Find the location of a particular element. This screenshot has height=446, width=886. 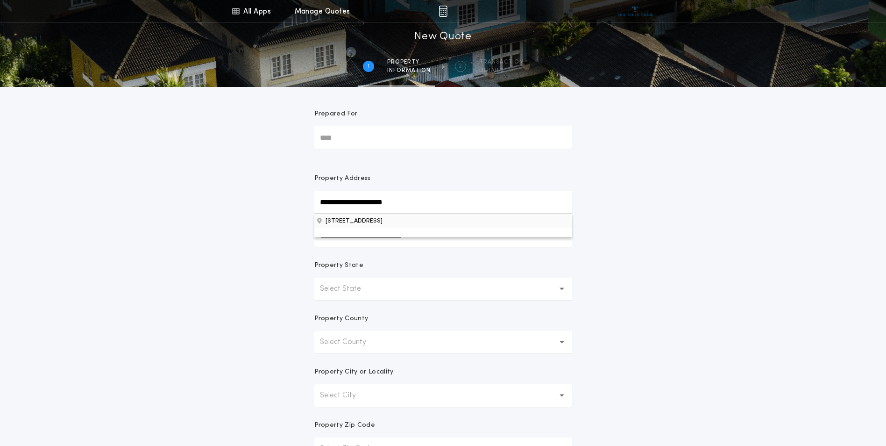

p: Property County is located at coordinates (341, 319).